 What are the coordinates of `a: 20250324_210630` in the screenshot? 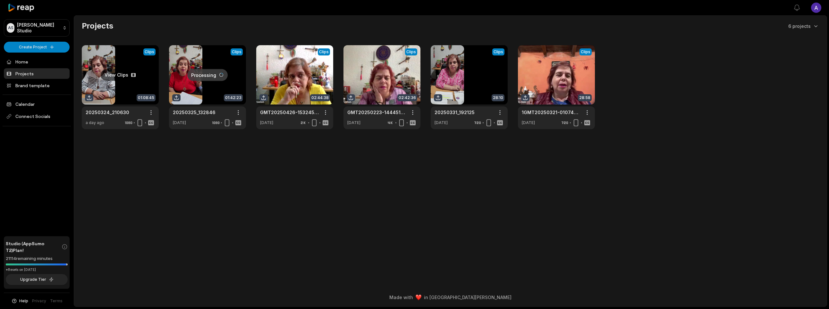 It's located at (107, 112).